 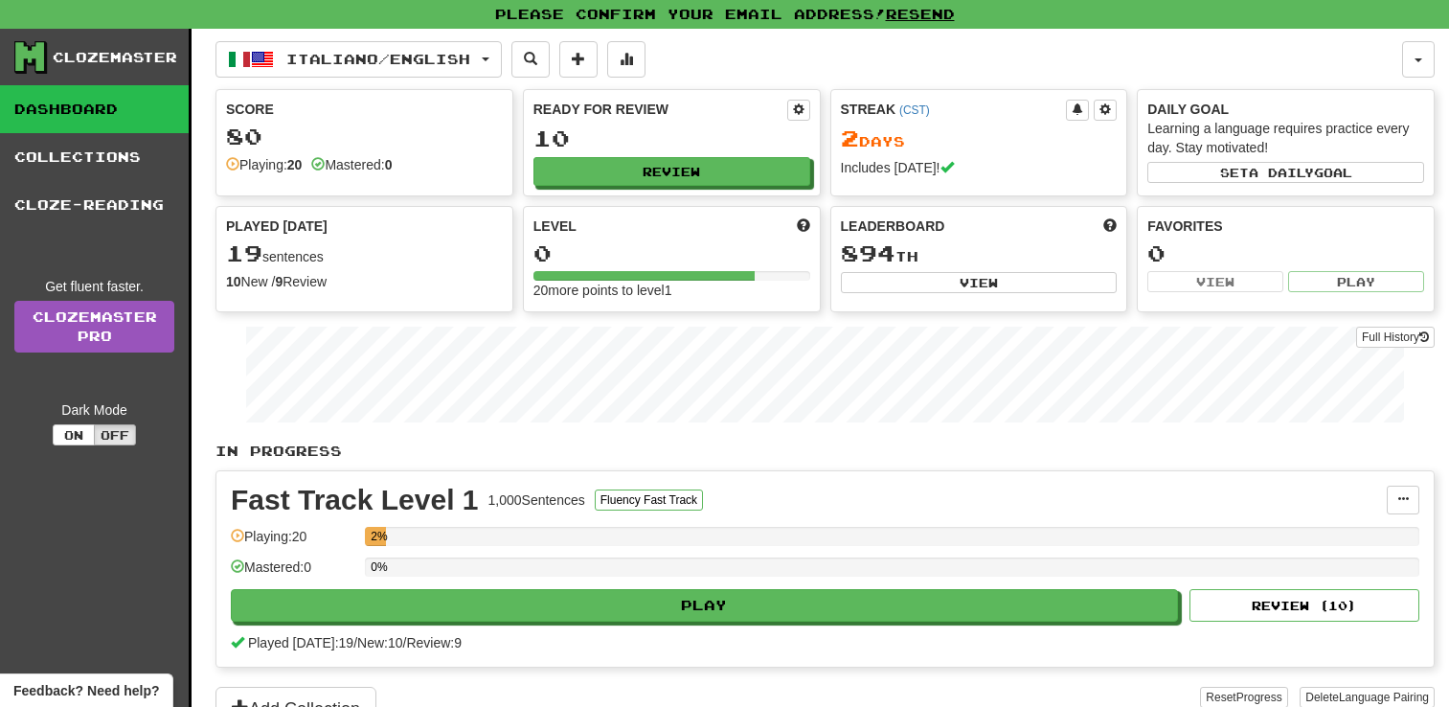 What do you see at coordinates (378, 536) in the screenshot?
I see `div: 2%` at bounding box center [378, 536].